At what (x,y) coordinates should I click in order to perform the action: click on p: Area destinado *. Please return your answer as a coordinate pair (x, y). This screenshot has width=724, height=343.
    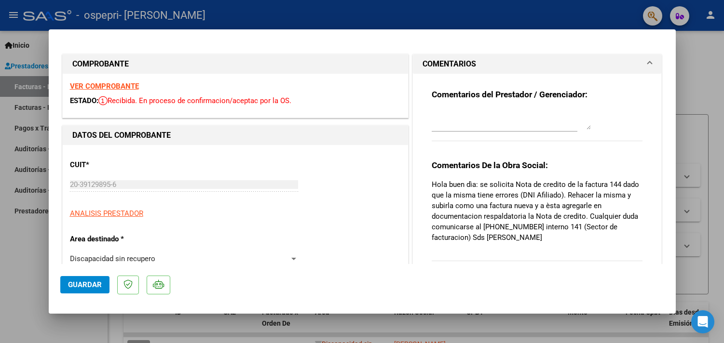
    Looking at the image, I should click on (120, 239).